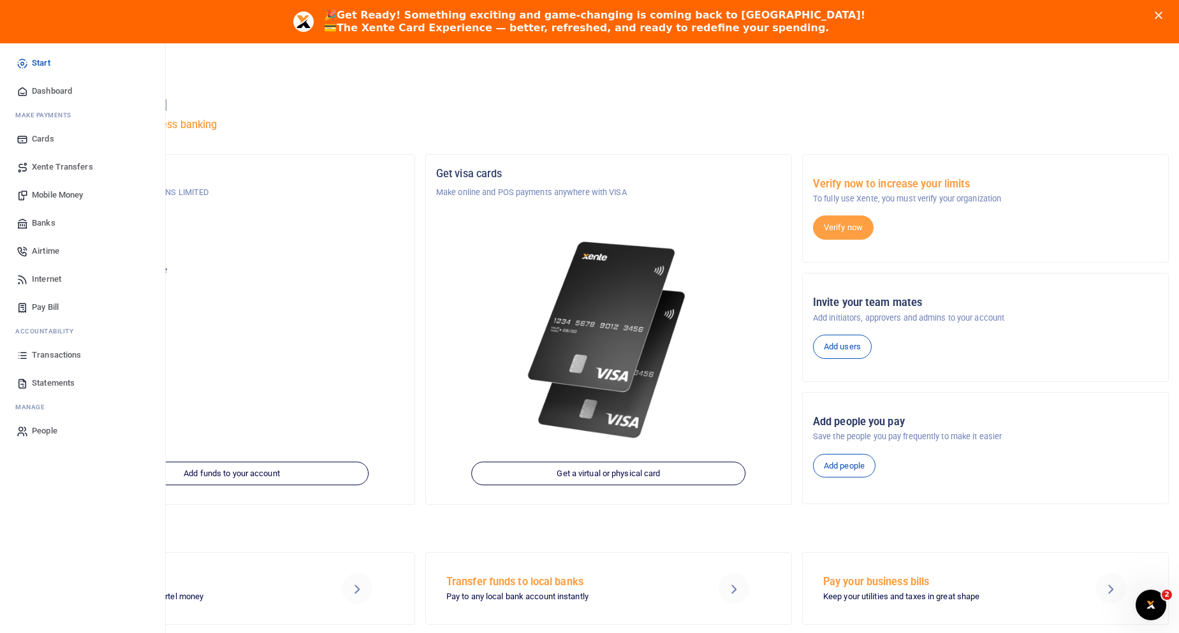 The width and height of the screenshot is (1179, 633). Describe the element at coordinates (985, 422) in the screenshot. I see `h5: Add people you pay` at that location.